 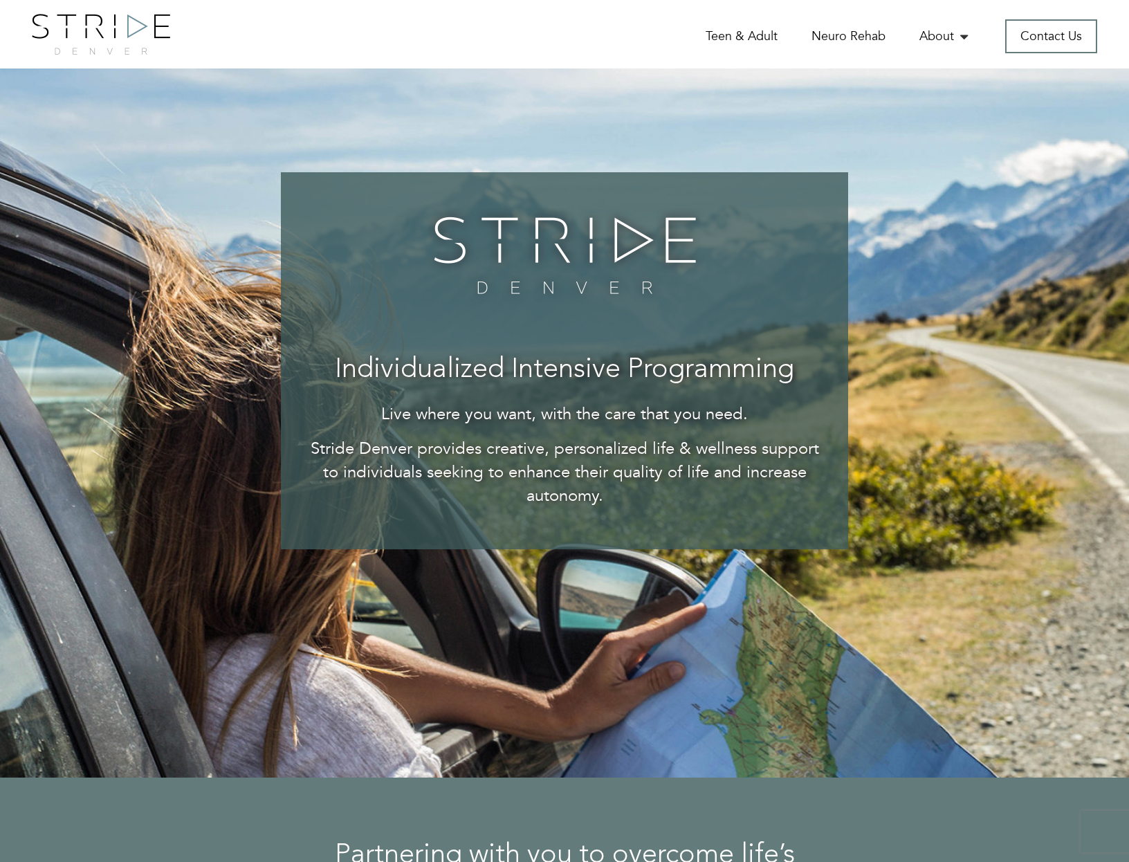 What do you see at coordinates (101, 34) in the screenshot?
I see `img: logo.png` at bounding box center [101, 34].